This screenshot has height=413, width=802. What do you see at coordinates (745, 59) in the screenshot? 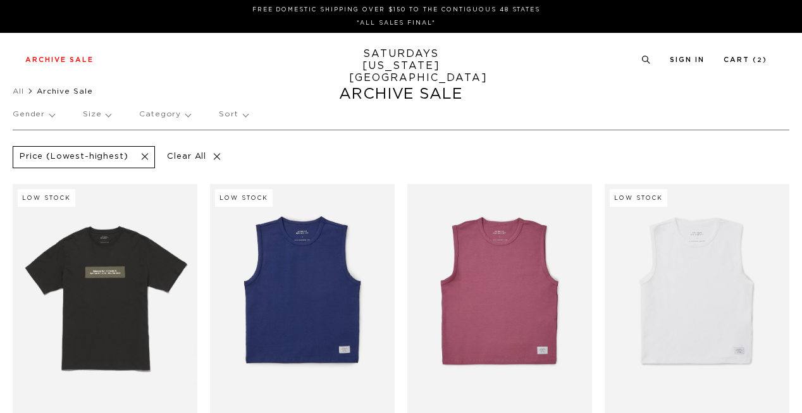
I see `a: Cart (2)` at bounding box center [745, 59].